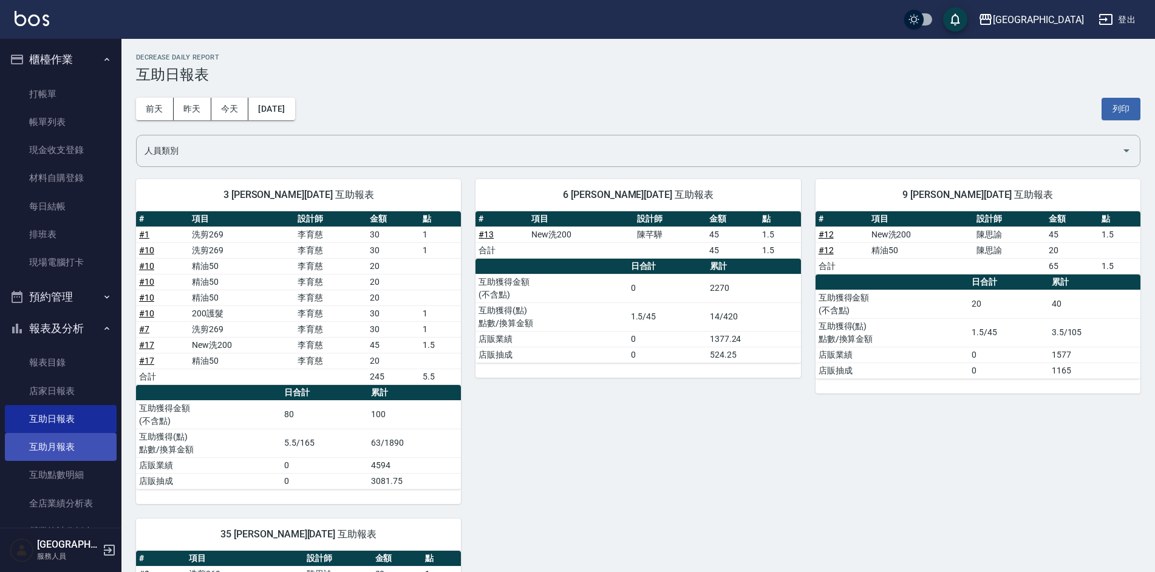 The width and height of the screenshot is (1155, 572). Describe the element at coordinates (61, 475) in the screenshot. I see `a: 互助點數明細` at that location.